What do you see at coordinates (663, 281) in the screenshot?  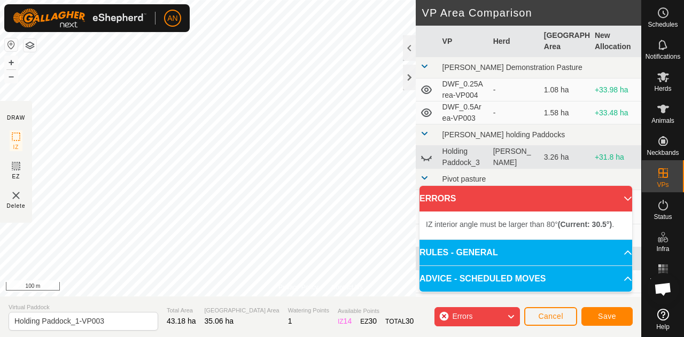 I see `span: Heatmap` at bounding box center [663, 281].